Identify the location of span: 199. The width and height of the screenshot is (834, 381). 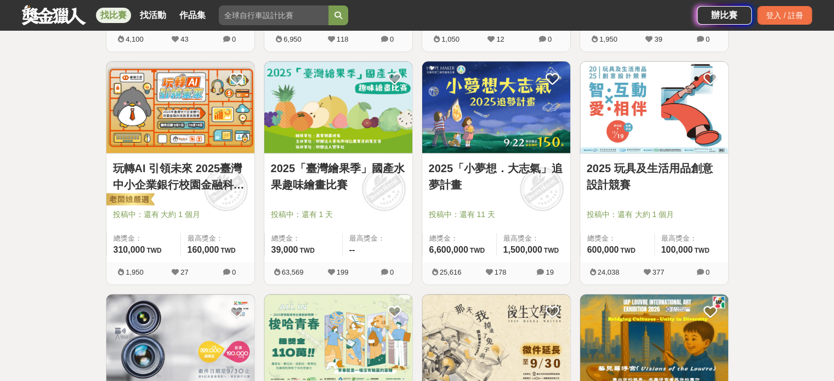
(343, 272).